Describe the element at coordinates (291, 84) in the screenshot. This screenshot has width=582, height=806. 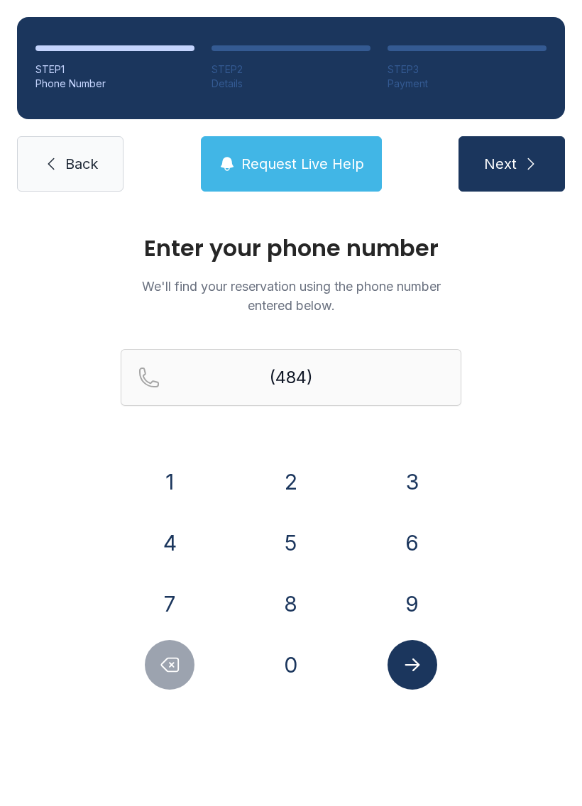
I see `div: Details` at that location.